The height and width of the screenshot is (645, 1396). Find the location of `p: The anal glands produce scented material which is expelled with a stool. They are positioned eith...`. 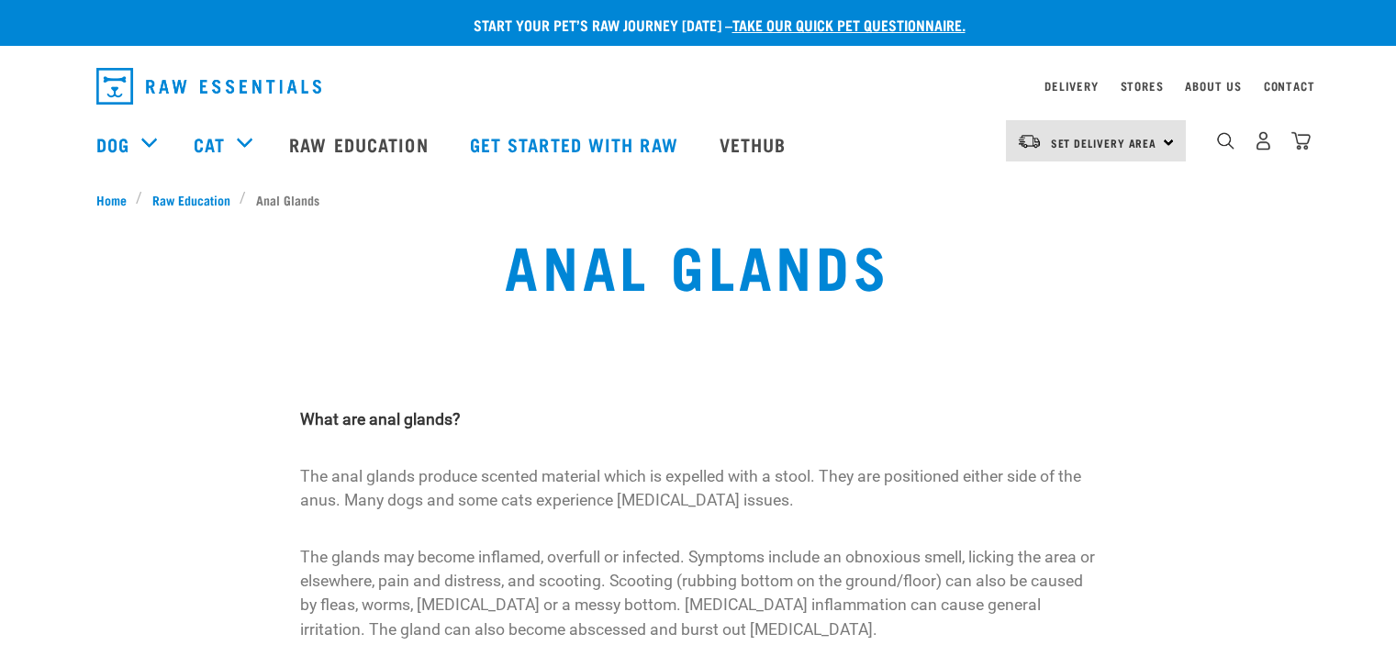

p: The anal glands produce scented material which is expelled with a stool. They are positioned eith... is located at coordinates (698, 488).